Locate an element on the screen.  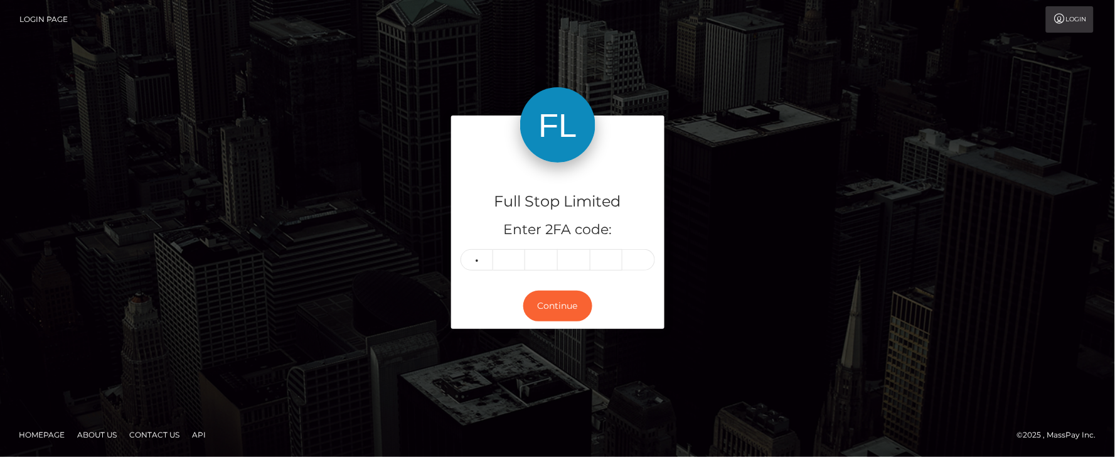
a: API is located at coordinates (199, 434).